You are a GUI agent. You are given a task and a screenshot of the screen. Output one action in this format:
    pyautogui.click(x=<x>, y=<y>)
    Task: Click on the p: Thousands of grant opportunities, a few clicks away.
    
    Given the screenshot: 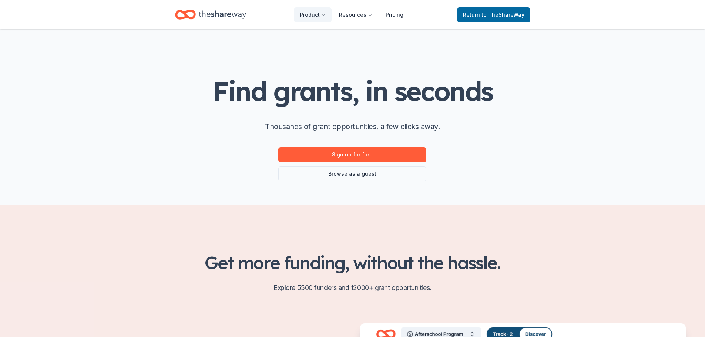 What is the action you would take?
    pyautogui.click(x=352, y=126)
    